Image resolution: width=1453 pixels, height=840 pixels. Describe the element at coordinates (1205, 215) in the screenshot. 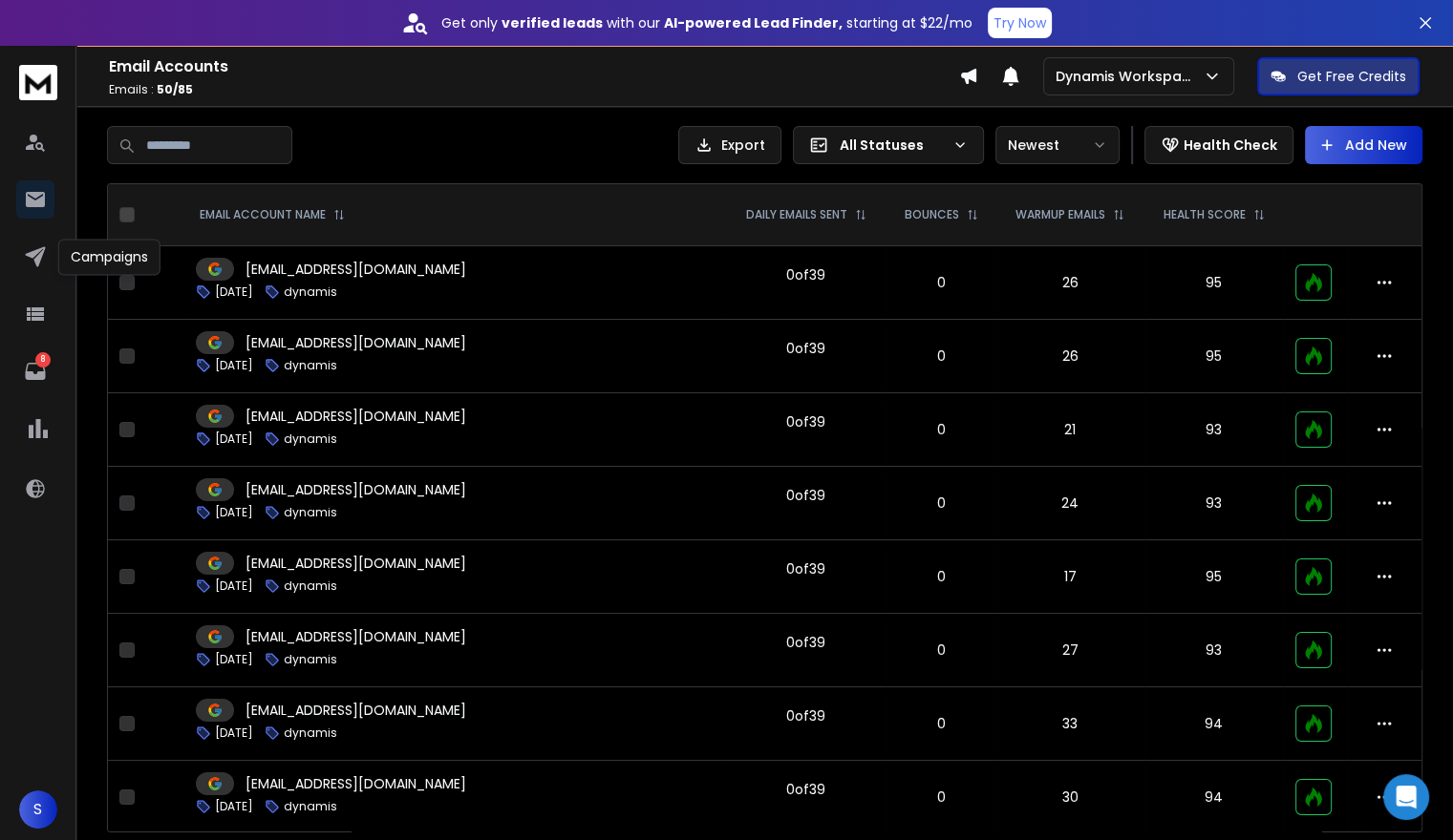

I see `p: HEALTH SCORE` at that location.